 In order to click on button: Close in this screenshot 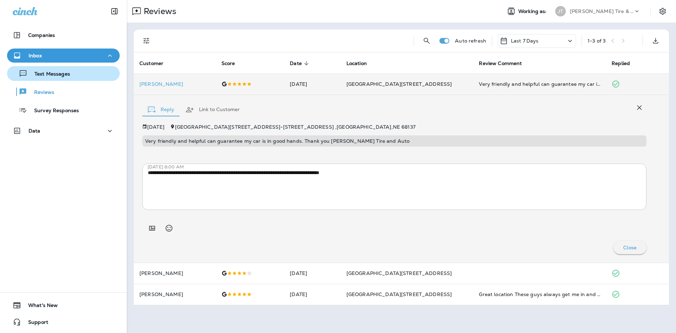, I will do `click(629, 248)`.